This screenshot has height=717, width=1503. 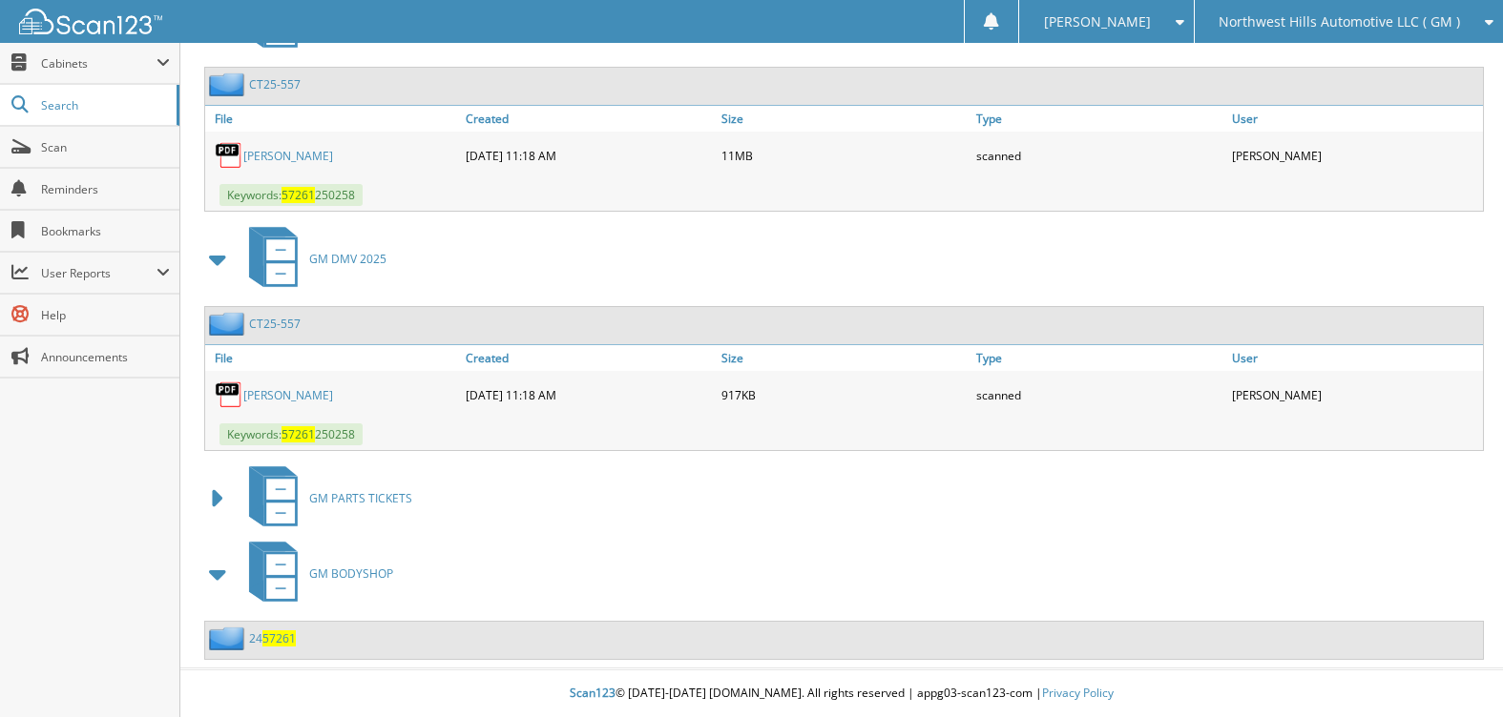 What do you see at coordinates (1077, 693) in the screenshot?
I see `a: Privacy Policy` at bounding box center [1077, 693].